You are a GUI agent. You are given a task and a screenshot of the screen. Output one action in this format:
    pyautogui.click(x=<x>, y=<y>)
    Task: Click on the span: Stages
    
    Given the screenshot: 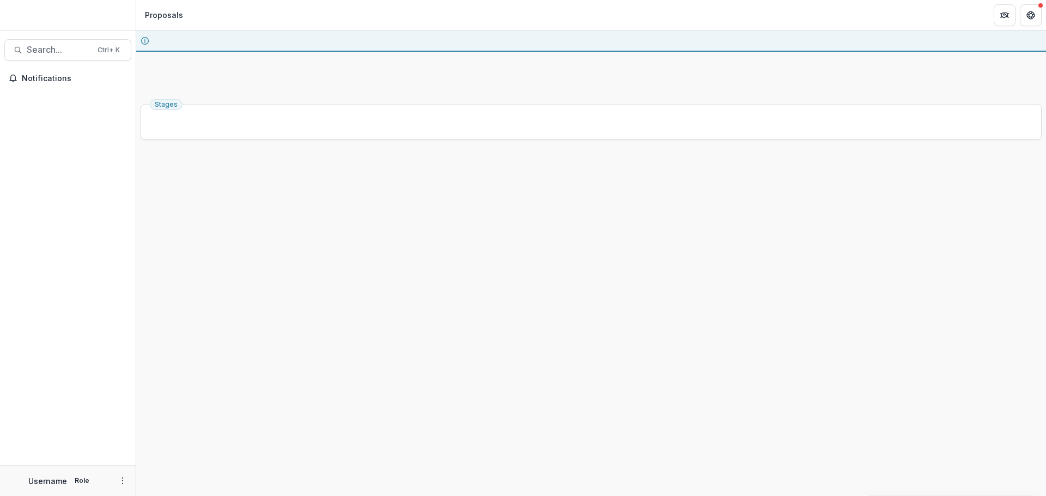 What is the action you would take?
    pyautogui.click(x=166, y=105)
    